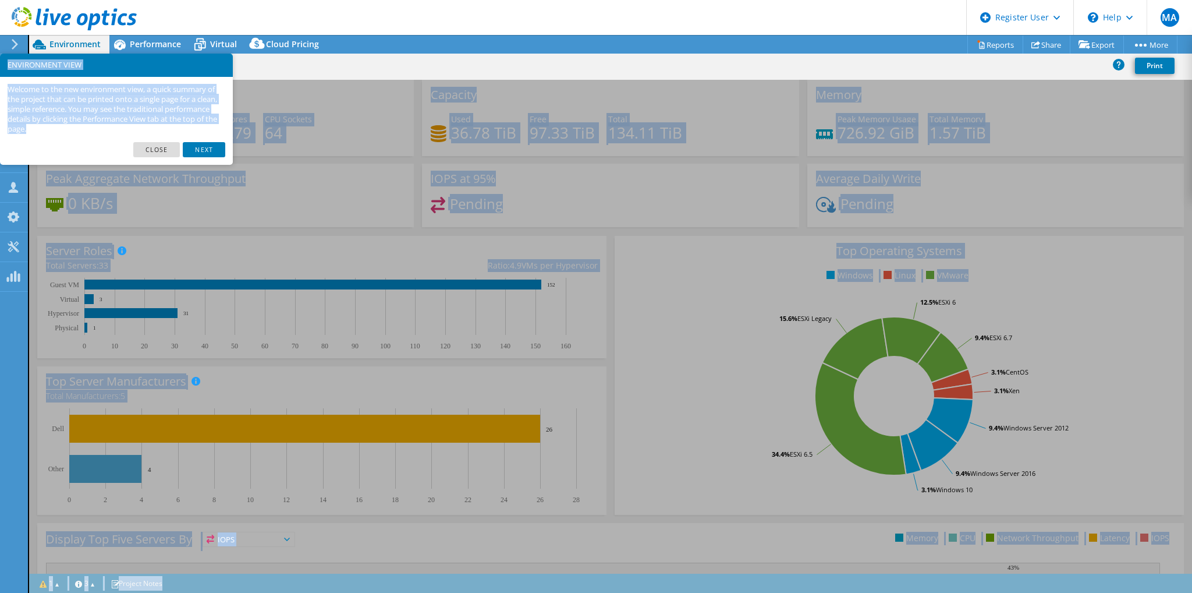 This screenshot has width=1192, height=593. I want to click on svg: \n, so click(1093, 17).